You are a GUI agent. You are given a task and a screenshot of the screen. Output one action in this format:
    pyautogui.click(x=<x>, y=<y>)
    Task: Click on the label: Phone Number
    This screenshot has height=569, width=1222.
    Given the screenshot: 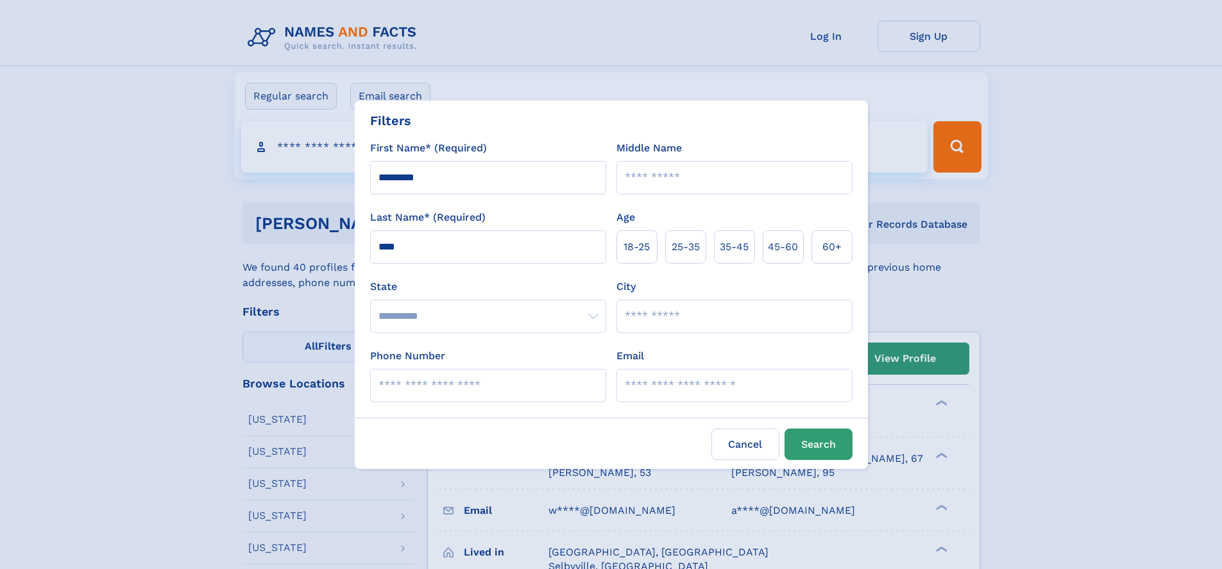 What is the action you would take?
    pyautogui.click(x=407, y=356)
    